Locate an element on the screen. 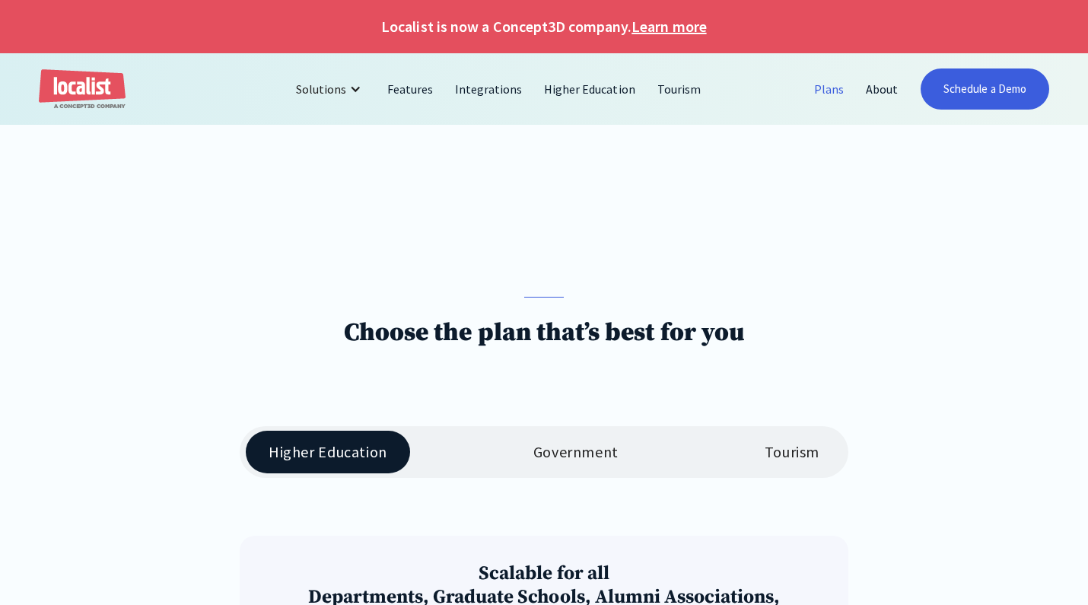 Image resolution: width=1088 pixels, height=605 pixels. a: About is located at coordinates (882, 89).